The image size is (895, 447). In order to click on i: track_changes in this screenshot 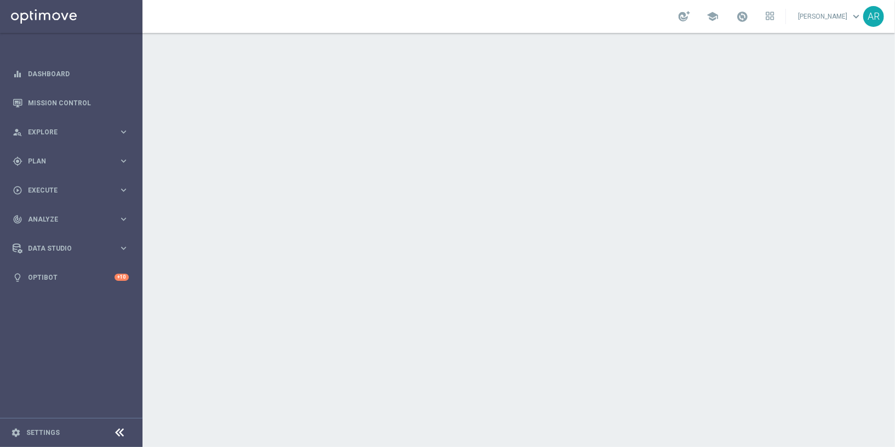, I will do `click(18, 219)`.